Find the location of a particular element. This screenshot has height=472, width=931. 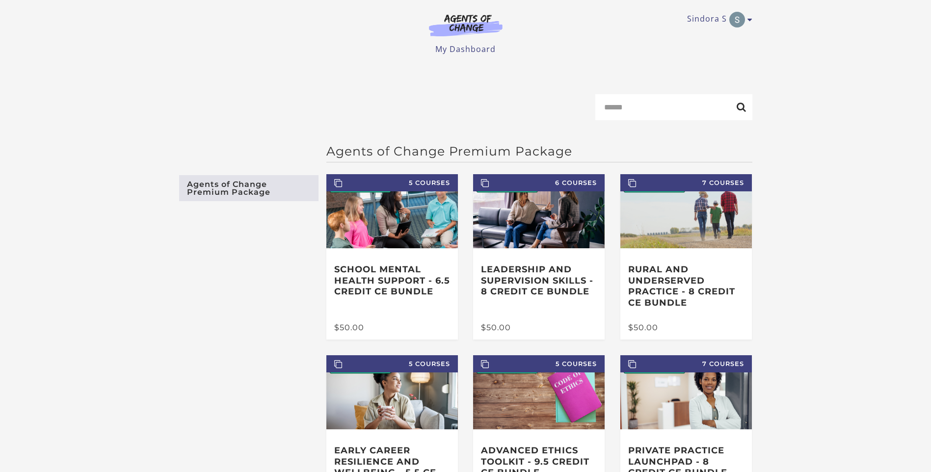

a: My Dashboard is located at coordinates (465, 49).